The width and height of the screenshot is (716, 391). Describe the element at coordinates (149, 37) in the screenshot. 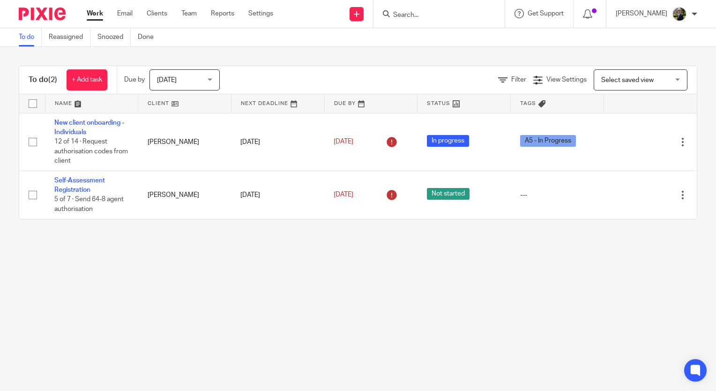

I see `a: Done` at that location.